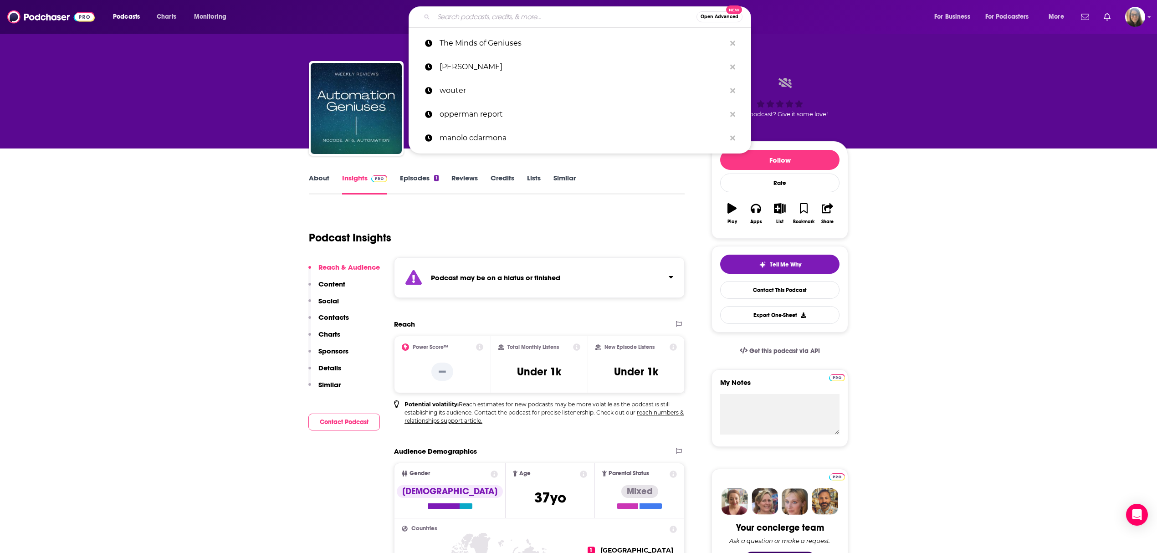 The width and height of the screenshot is (1157, 553). I want to click on input: Search podcasts, credits, & more..., so click(565, 17).